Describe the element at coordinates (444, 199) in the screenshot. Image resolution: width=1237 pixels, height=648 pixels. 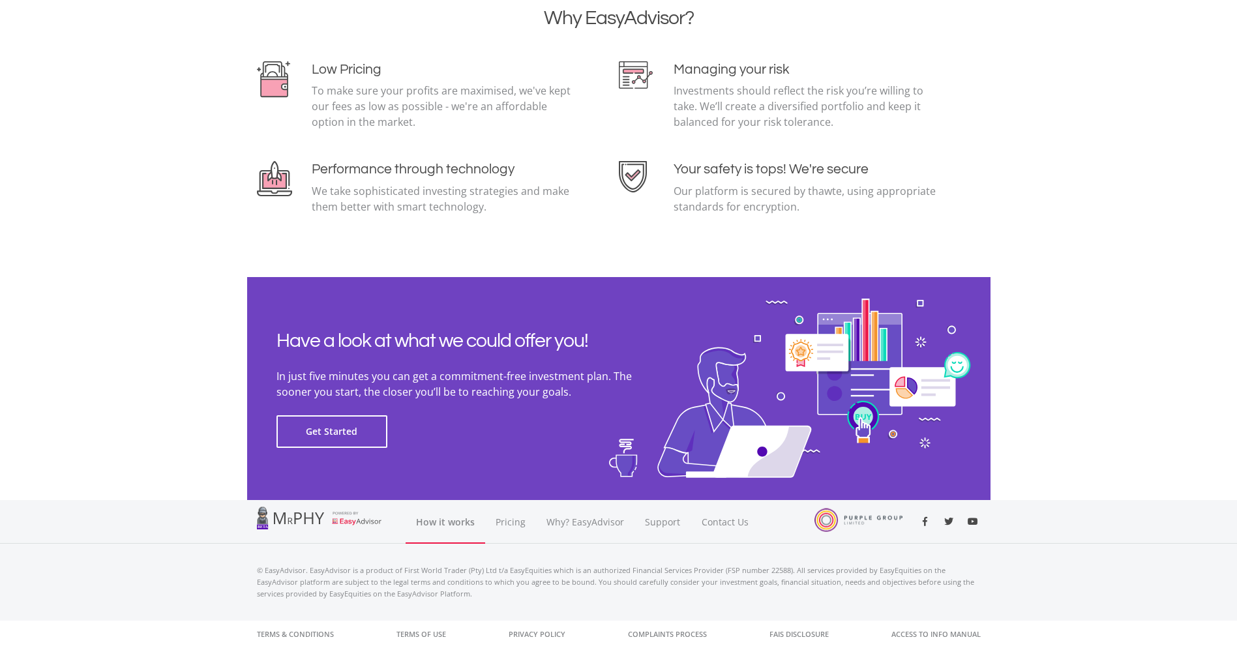
I see `p: We take sophisticated investing strategies and make them better with smart technology.` at that location.